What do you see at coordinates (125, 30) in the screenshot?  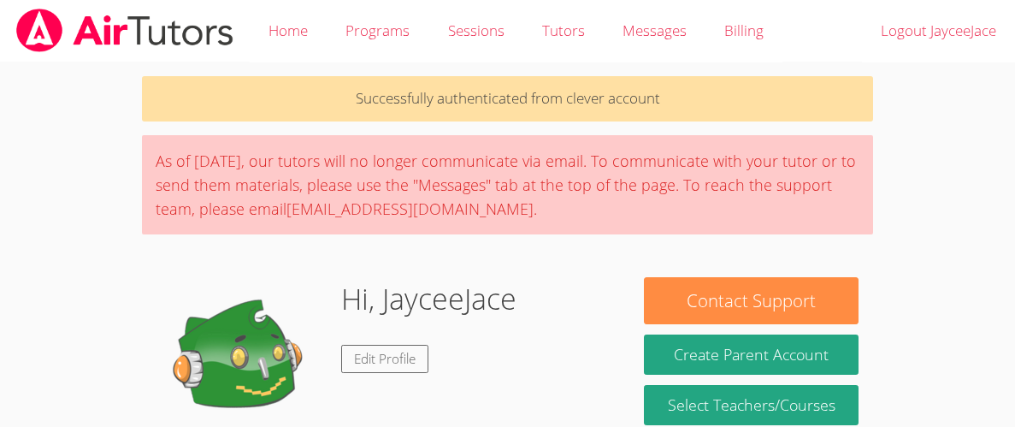 I see `img: airtutors_banner-c4298cdbf04f3fff15de1276eac7730deb9818008684d7c2e4769d2f7ddbe033.png` at bounding box center [125, 30].